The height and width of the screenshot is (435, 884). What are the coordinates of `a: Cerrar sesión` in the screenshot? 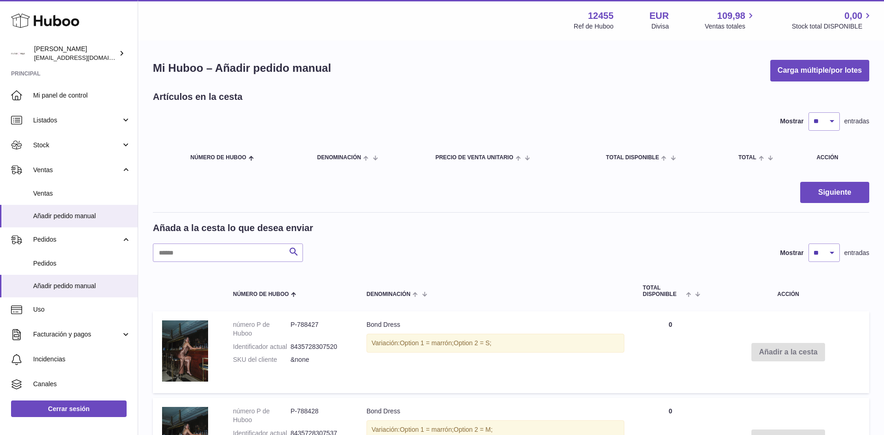 It's located at (69, 409).